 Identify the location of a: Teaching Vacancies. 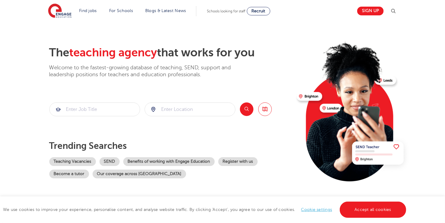
(72, 161).